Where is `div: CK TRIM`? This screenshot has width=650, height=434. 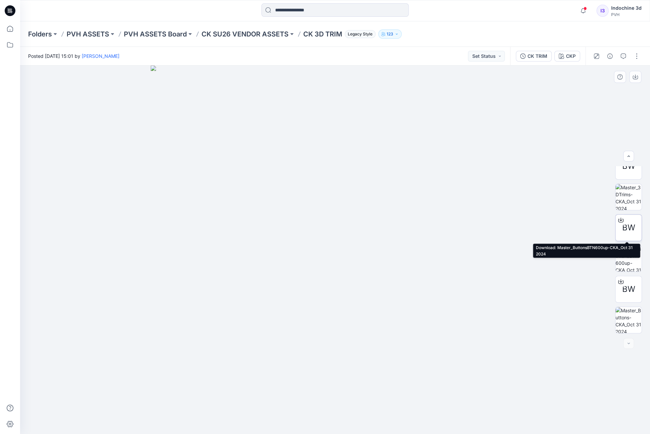
div: CK TRIM is located at coordinates (537, 56).